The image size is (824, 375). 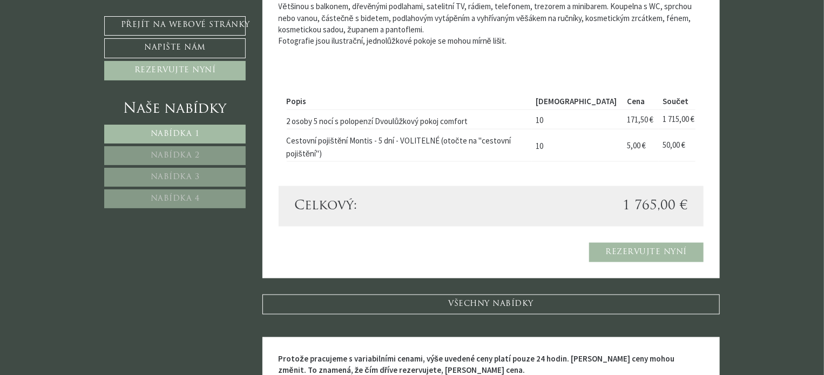 I want to click on font: Přejít na webové stránky, so click(x=185, y=25).